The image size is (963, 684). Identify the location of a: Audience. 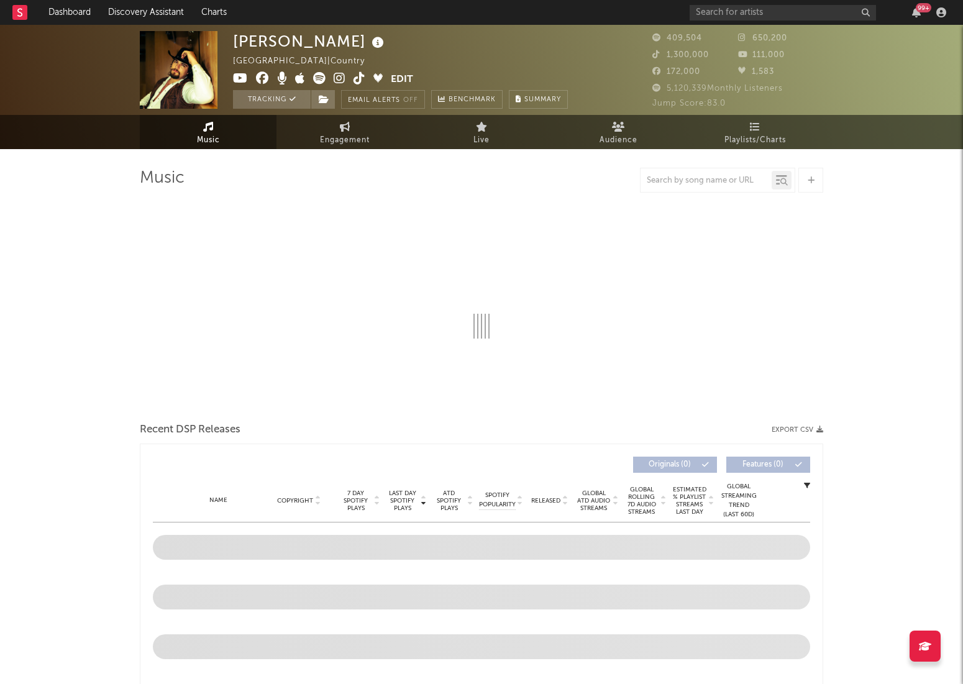
(618, 132).